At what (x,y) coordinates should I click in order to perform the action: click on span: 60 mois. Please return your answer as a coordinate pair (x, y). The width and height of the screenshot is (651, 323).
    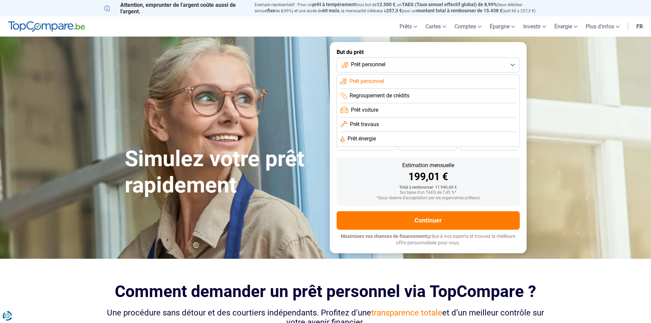
    Looking at the image, I should click on (331, 11).